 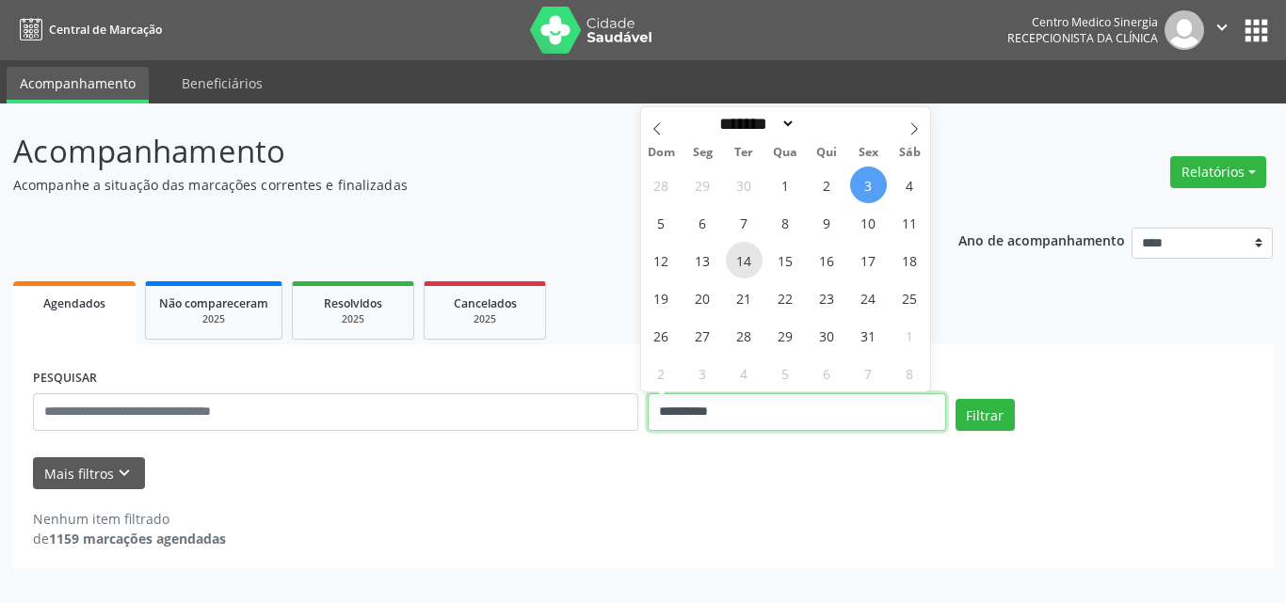 What do you see at coordinates (826, 297) in the screenshot?
I see `span: Outubro 23, 2025` at bounding box center [826, 297].